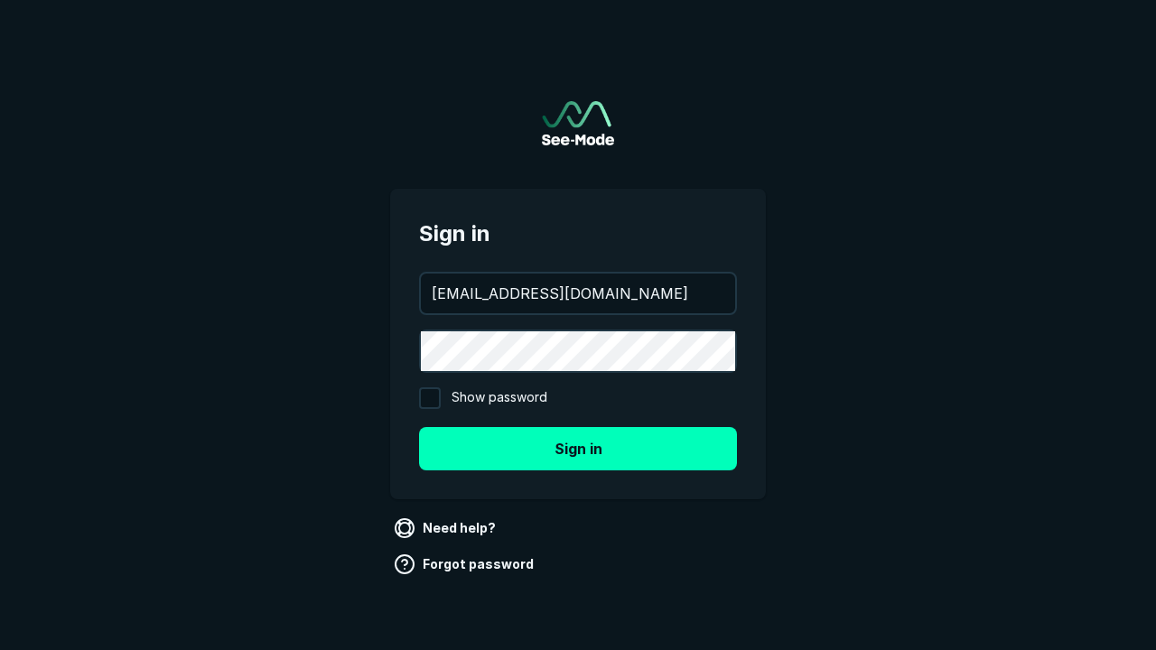  What do you see at coordinates (499, 398) in the screenshot?
I see `span: Show password` at bounding box center [499, 398].